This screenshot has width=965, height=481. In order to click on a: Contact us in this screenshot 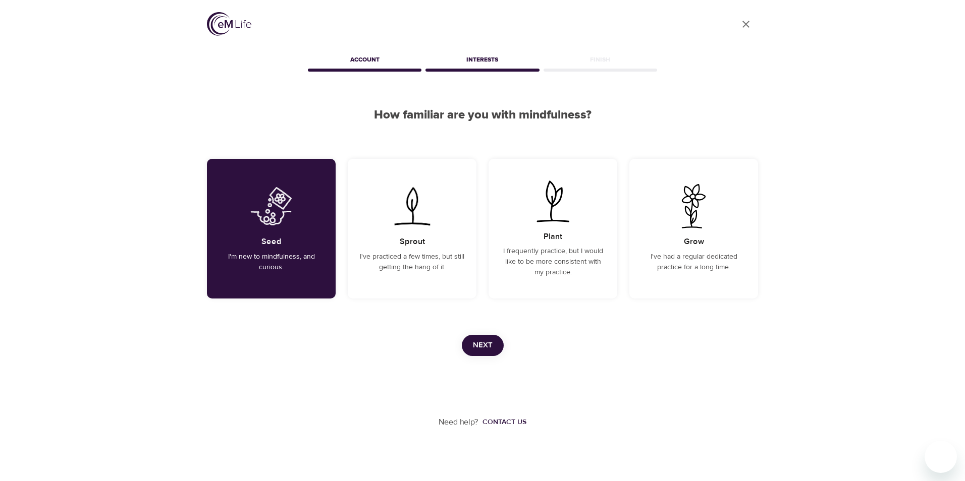, I will do `click(502, 422)`.